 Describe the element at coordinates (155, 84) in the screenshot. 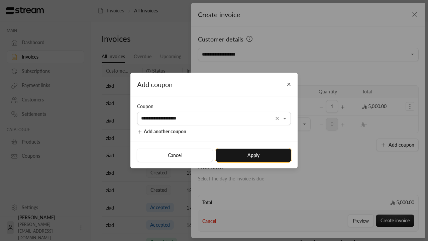

I see `span: Add coupon` at that location.